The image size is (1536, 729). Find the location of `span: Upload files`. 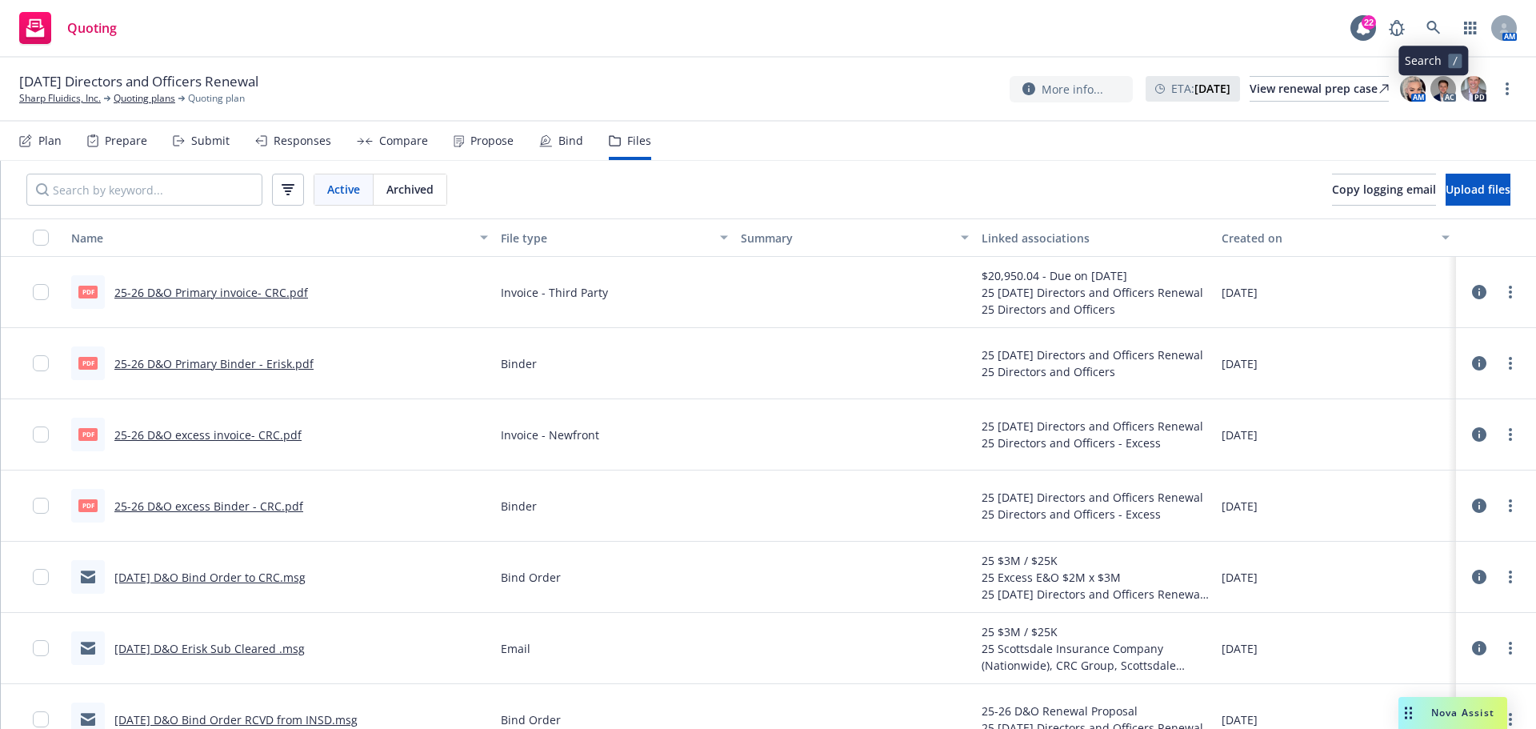

span: Upload files is located at coordinates (1478, 189).